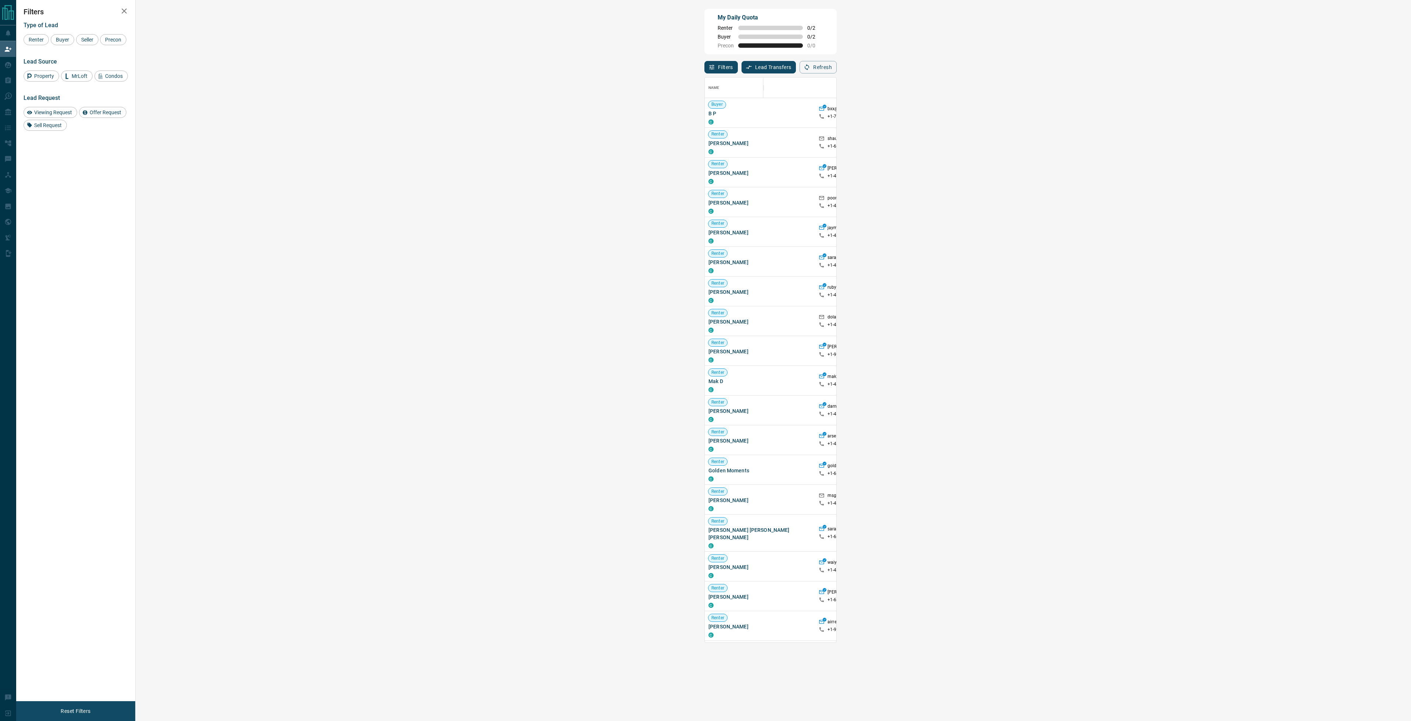 This screenshot has width=1411, height=721. Describe the element at coordinates (843, 384) in the screenshot. I see `p: +1- 43766306xx` at that location.